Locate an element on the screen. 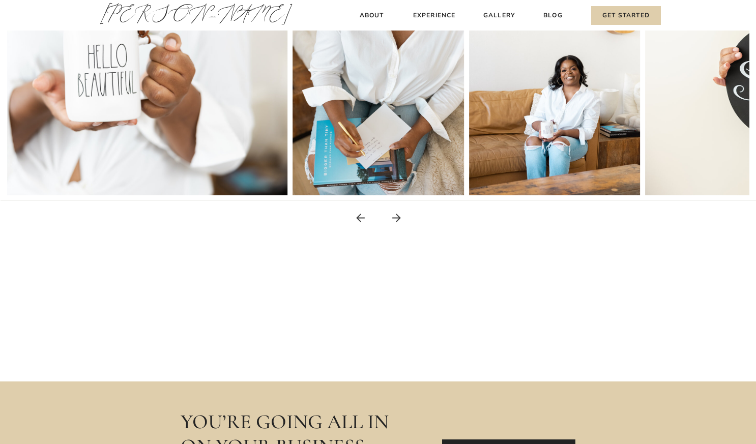 Image resolution: width=756 pixels, height=444 pixels. h3: About is located at coordinates (371, 15).